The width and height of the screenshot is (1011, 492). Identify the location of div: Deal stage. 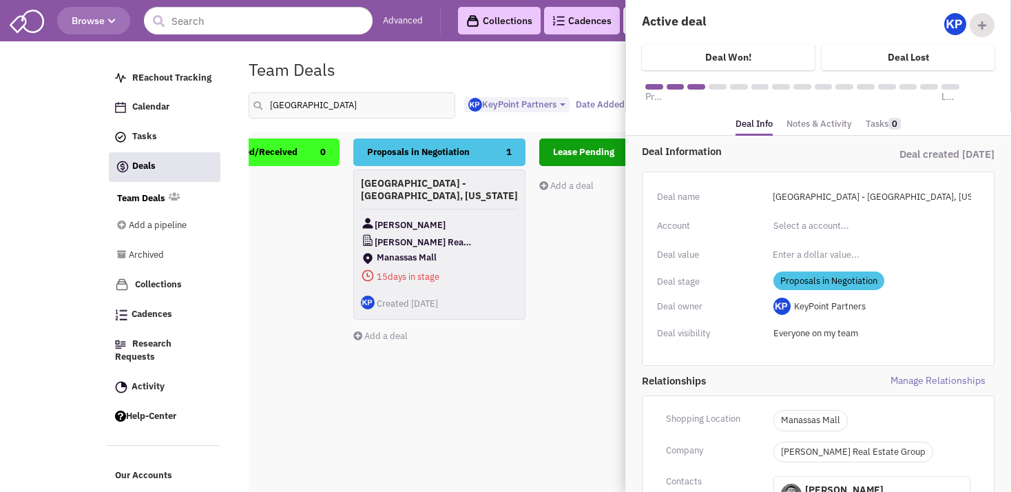
(711, 282).